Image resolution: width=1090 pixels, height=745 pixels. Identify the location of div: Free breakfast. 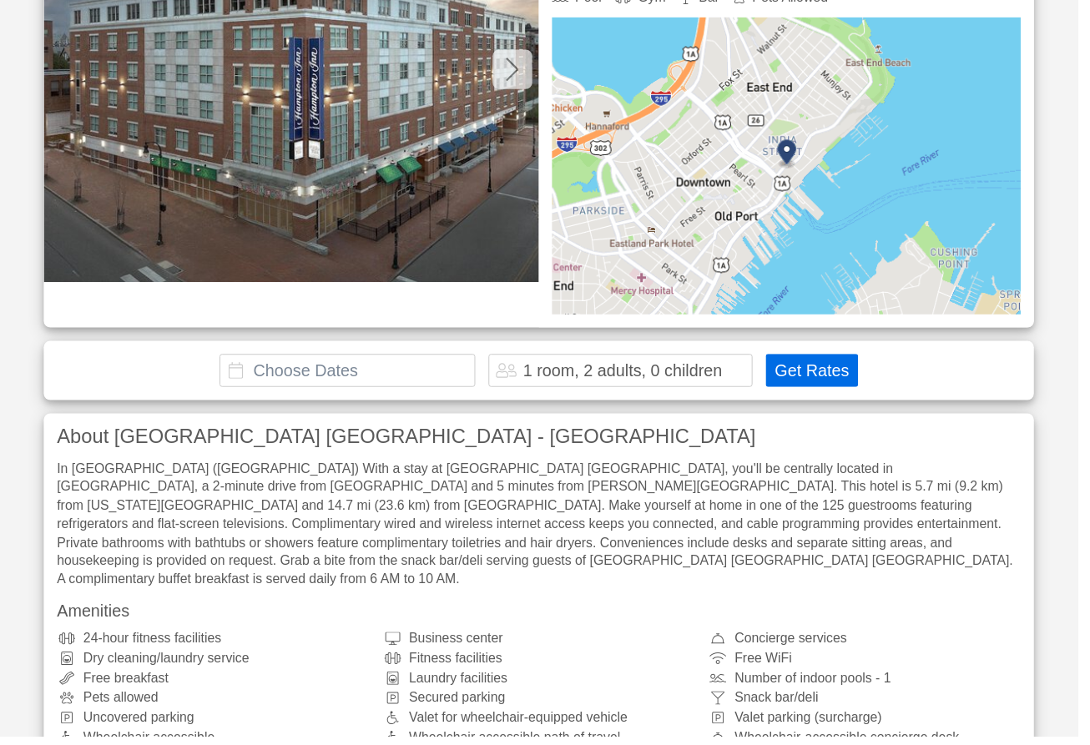
(215, 686).